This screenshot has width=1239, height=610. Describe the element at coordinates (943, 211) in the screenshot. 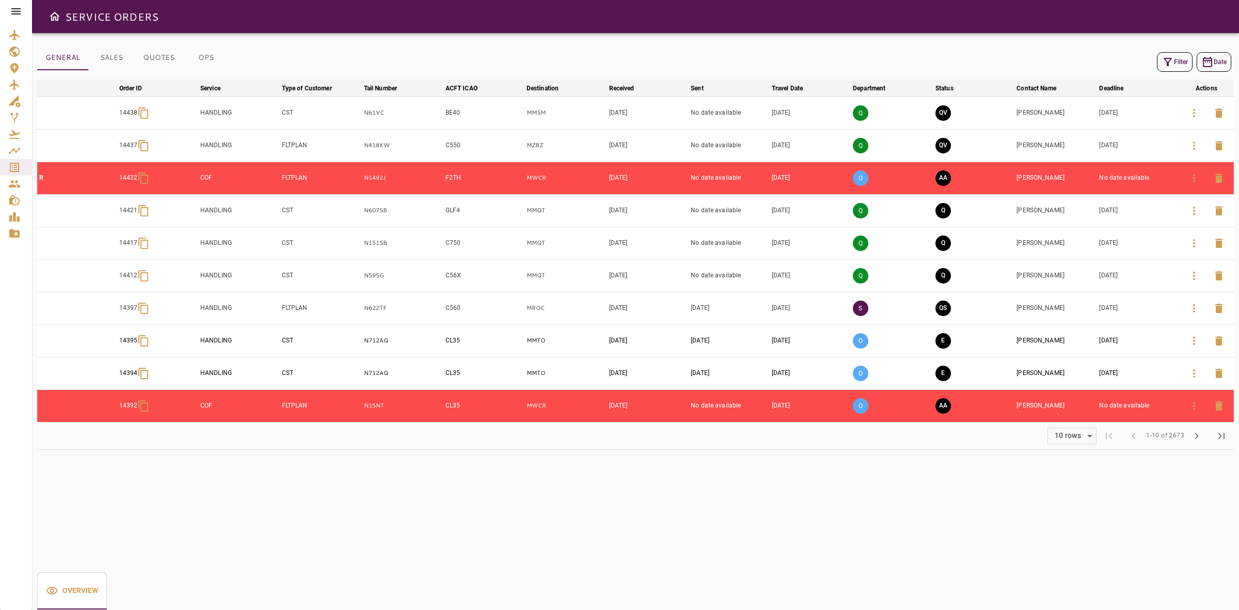

I see `button: QUOTING` at that location.